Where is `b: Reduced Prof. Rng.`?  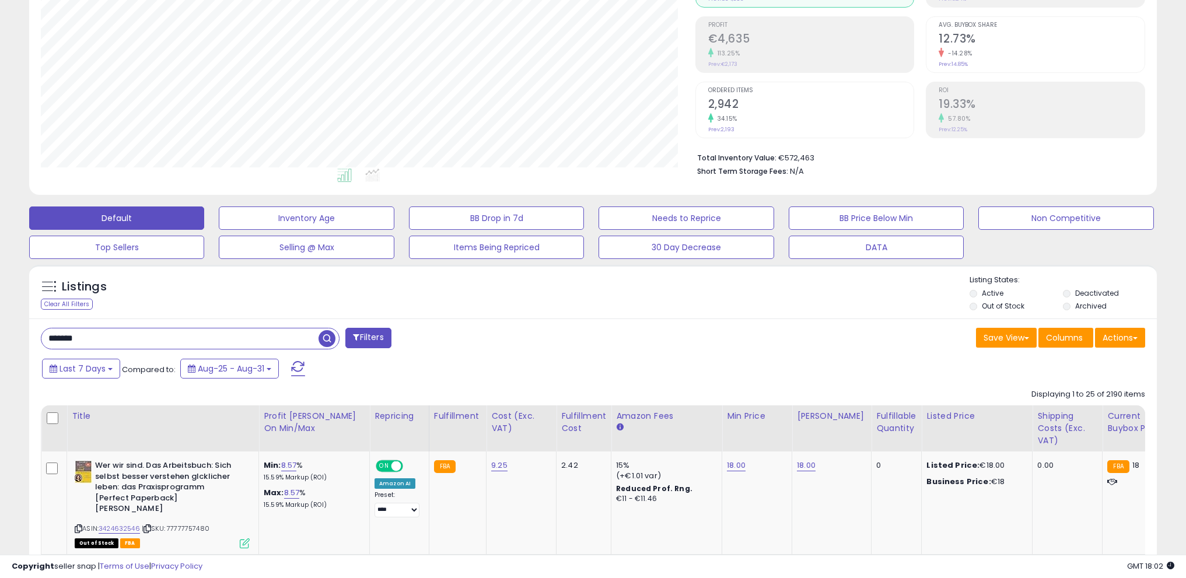
b: Reduced Prof. Rng. is located at coordinates (654, 488).